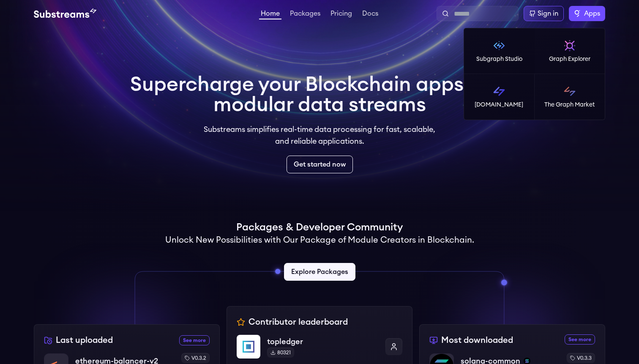 This screenshot has width=639, height=364. I want to click on a: Explore Packages, so click(320, 272).